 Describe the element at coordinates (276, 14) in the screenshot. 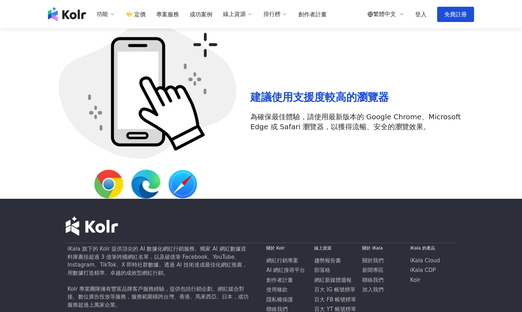

I see `div: 排行榜` at that location.